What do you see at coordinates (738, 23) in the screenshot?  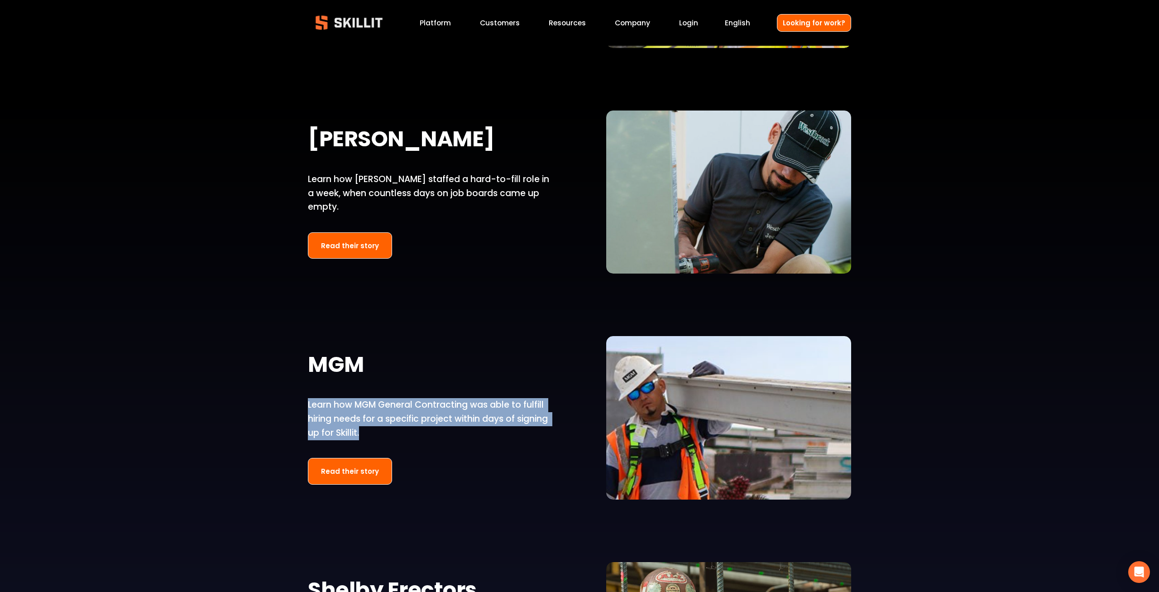 I see `div: language picker` at bounding box center [738, 23].